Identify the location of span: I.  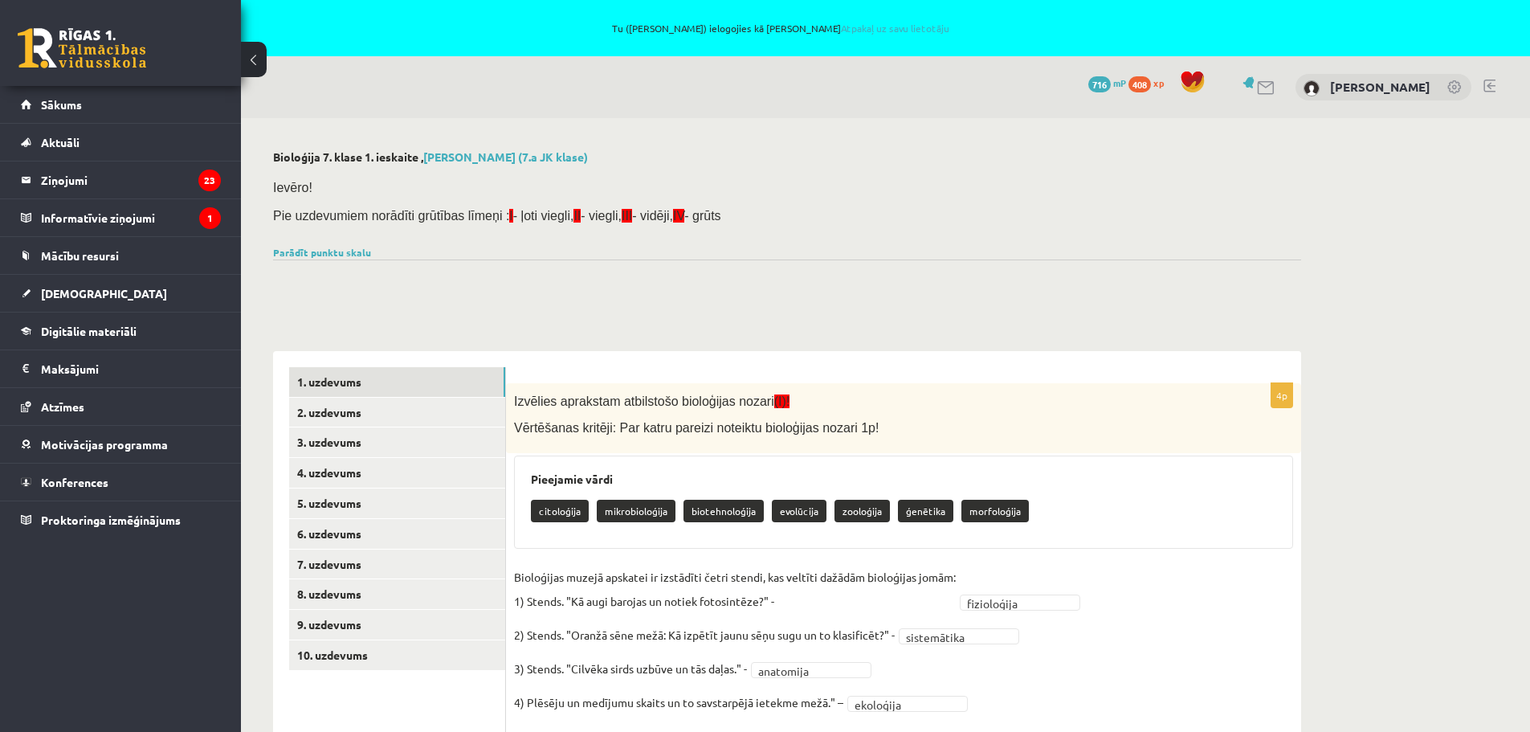
(511, 215).